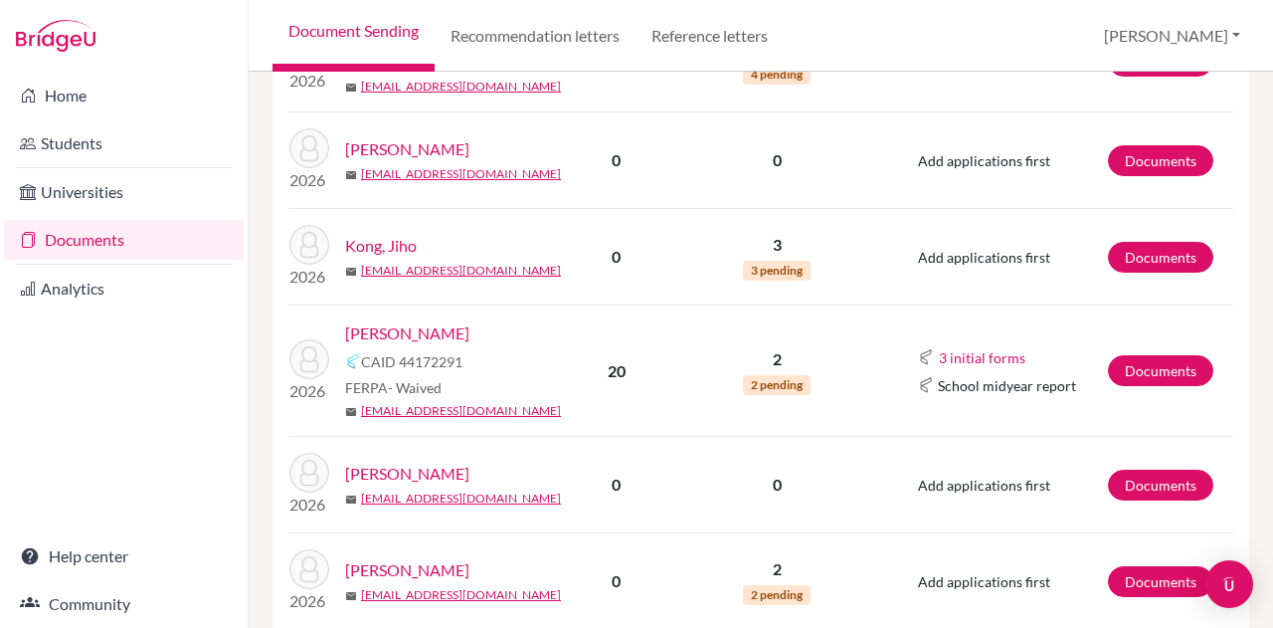 This screenshot has height=628, width=1273. I want to click on b: 20, so click(617, 370).